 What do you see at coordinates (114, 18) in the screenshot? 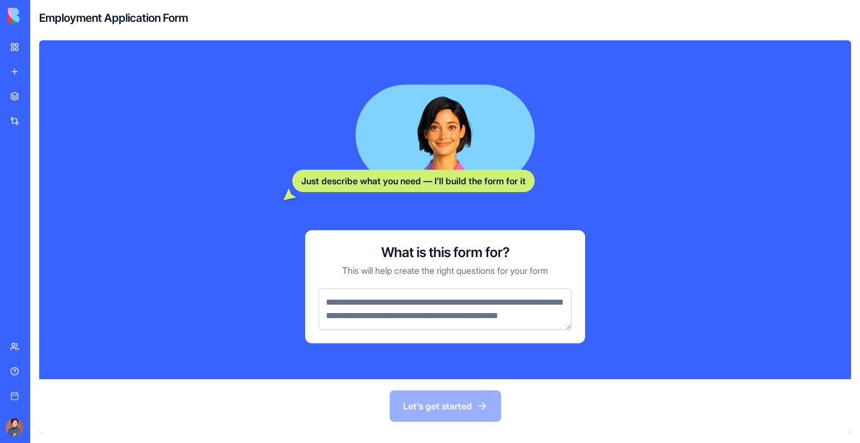
I see `h4: Employment Application Form` at bounding box center [114, 18].